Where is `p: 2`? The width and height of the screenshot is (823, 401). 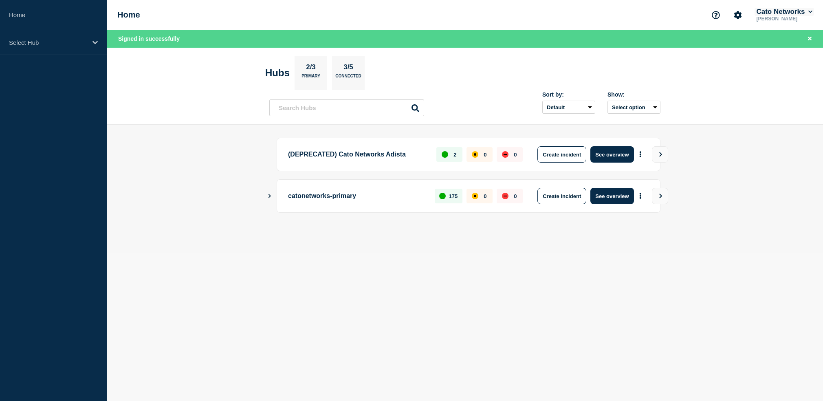
p: 2 is located at coordinates (455, 154).